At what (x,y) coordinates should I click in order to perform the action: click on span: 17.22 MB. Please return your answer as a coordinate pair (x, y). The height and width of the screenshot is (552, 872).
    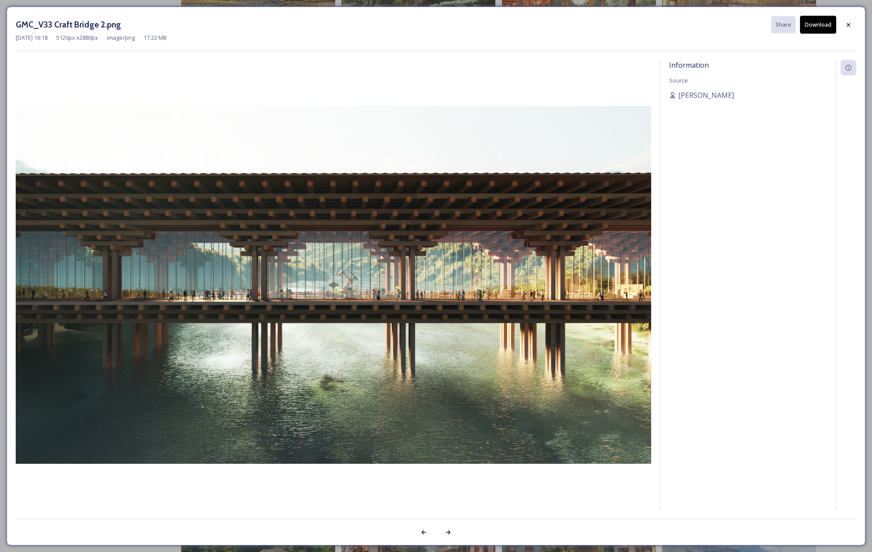
    Looking at the image, I should click on (155, 38).